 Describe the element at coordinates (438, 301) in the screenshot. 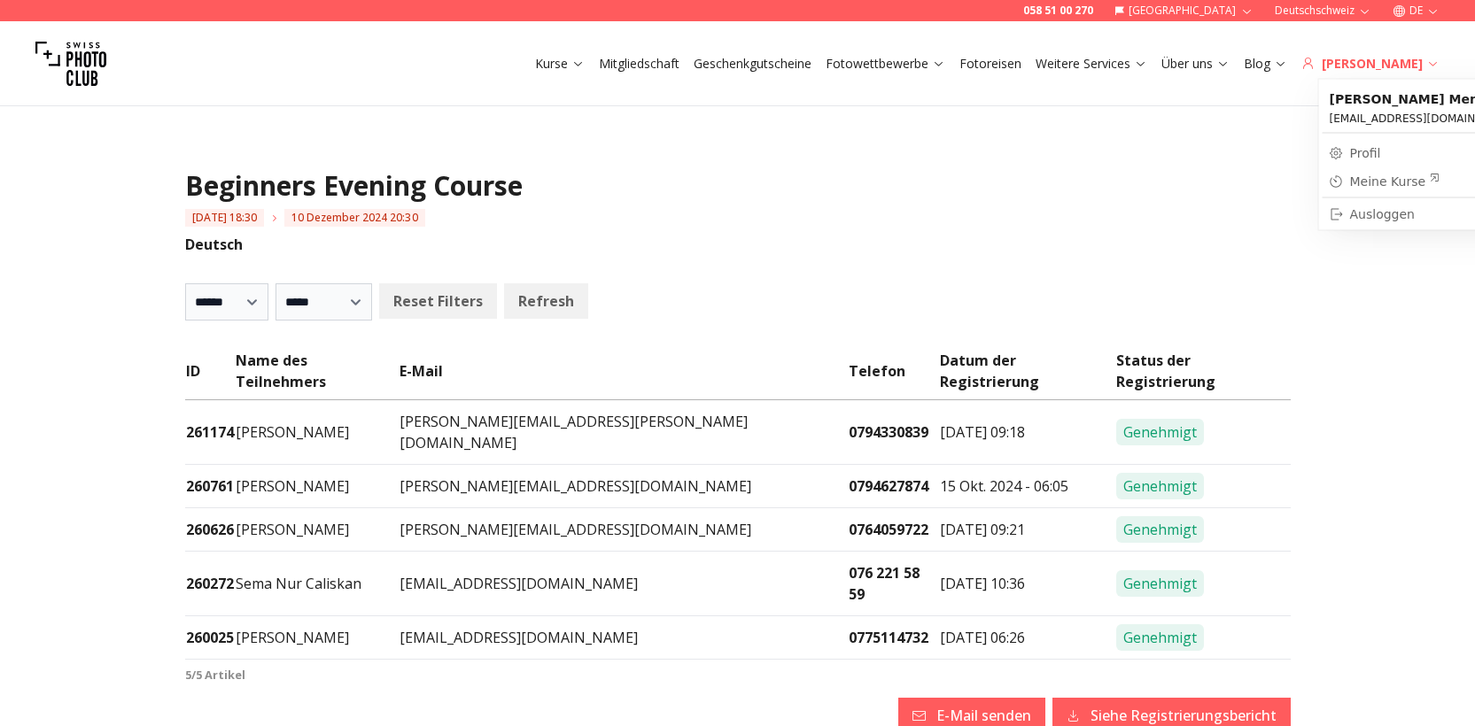

I see `button: Reset Filters` at that location.